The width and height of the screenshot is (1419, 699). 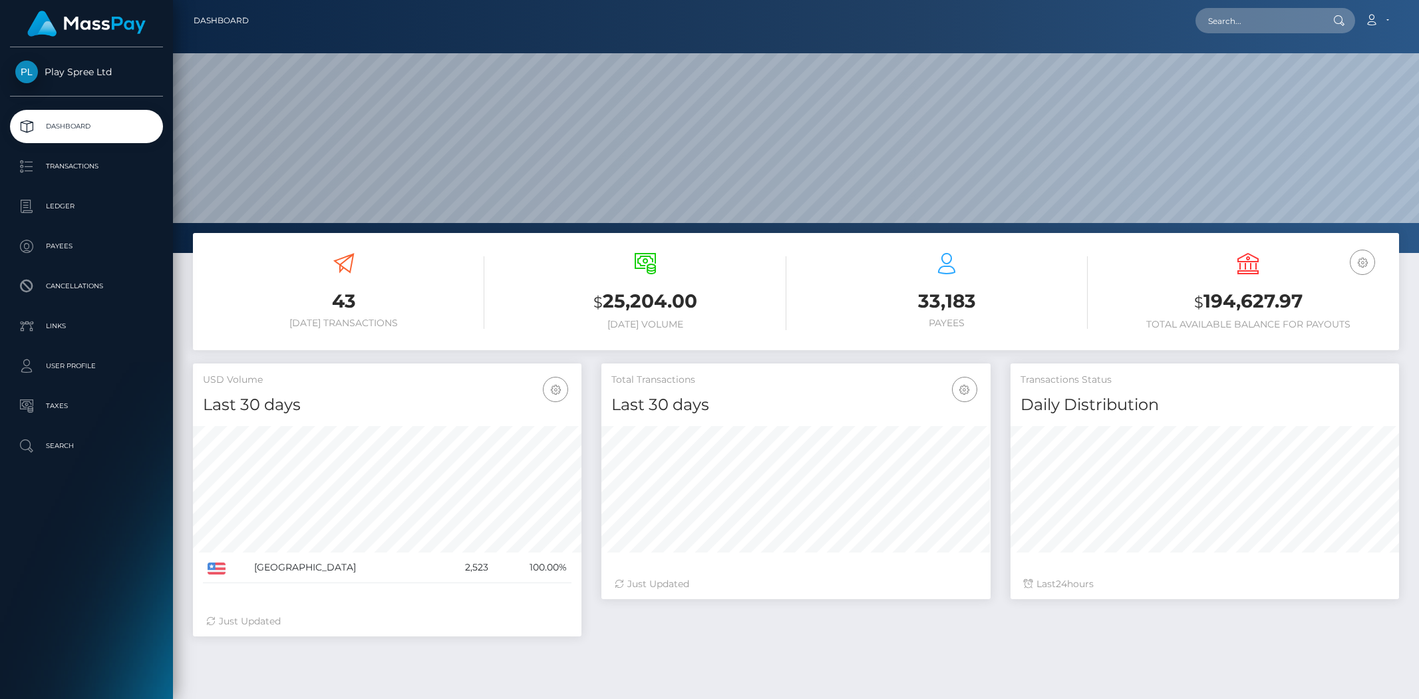 What do you see at coordinates (532, 568) in the screenshot?
I see `td: 100.00%` at bounding box center [532, 568].